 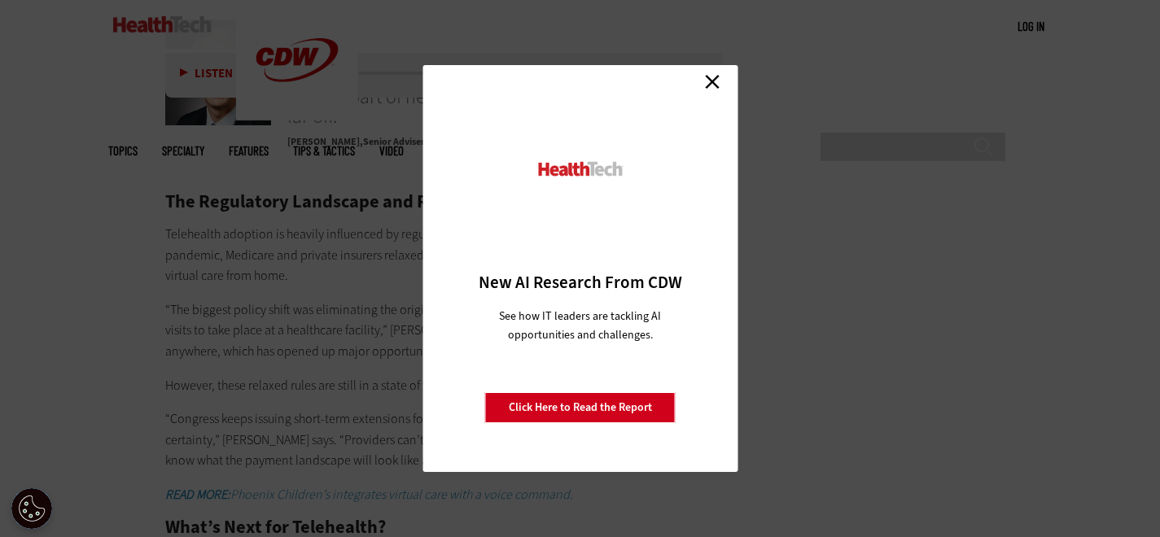 What do you see at coordinates (579, 326) in the screenshot?
I see `p: See how IT leaders are tackling AI opportunities and challenges.` at bounding box center [579, 326].